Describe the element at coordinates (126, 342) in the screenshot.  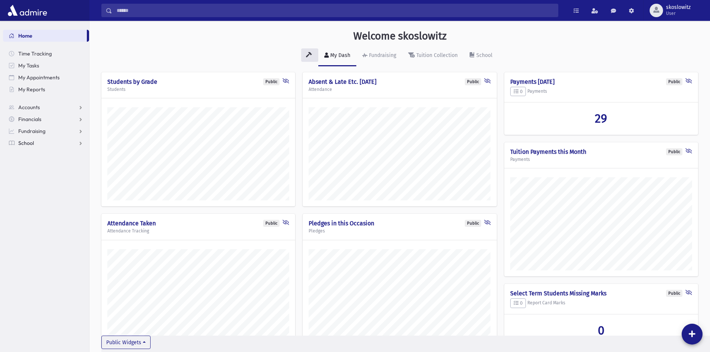
I see `button: Public Widgets` at that location.